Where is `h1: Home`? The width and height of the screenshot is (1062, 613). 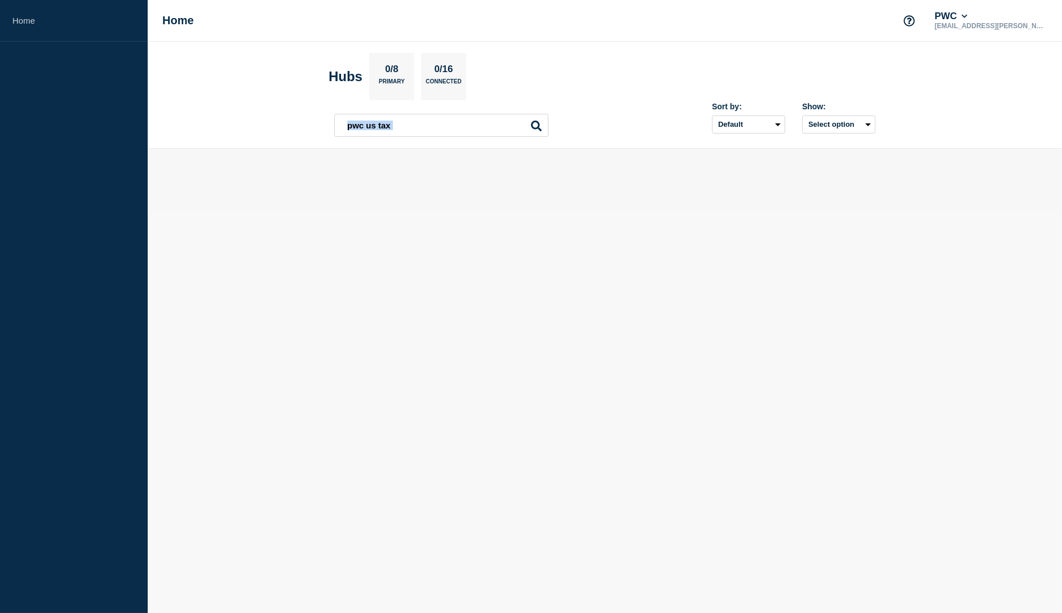 h1: Home is located at coordinates (178, 20).